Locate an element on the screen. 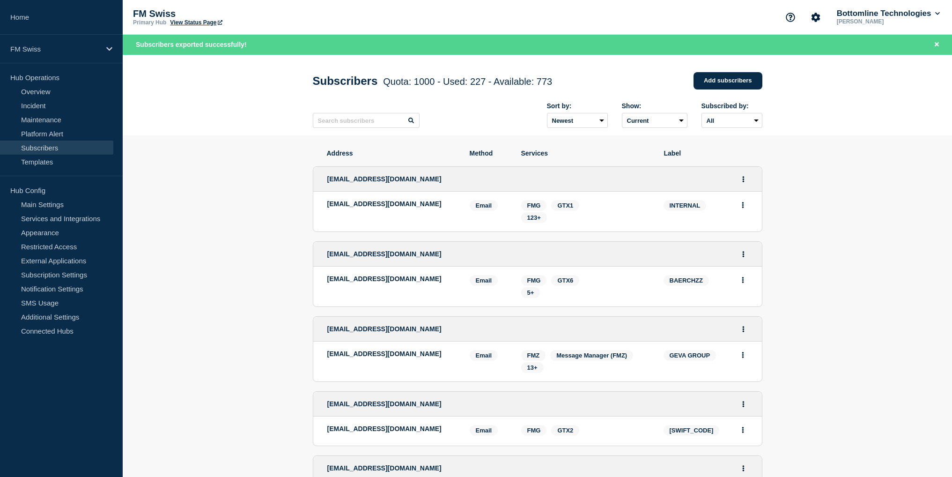 This screenshot has width=952, height=477. span: GTX2 is located at coordinates (565, 430).